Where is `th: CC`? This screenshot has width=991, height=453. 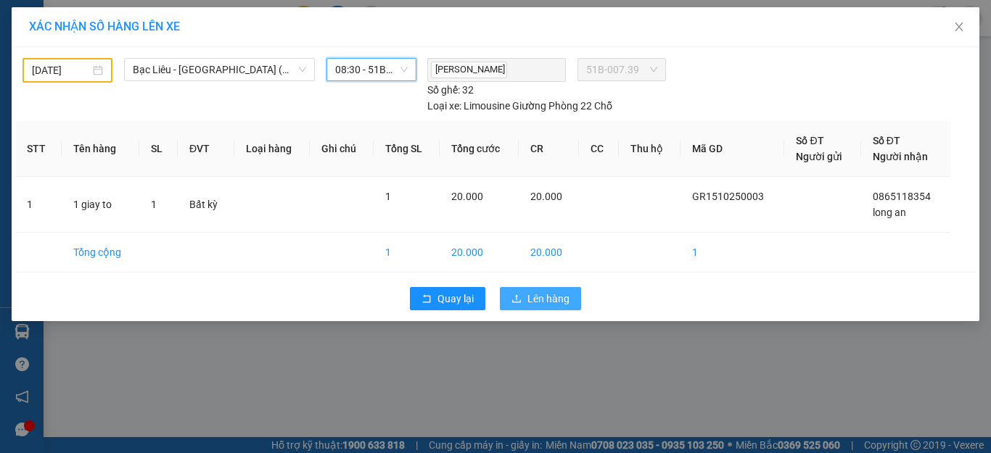
th: CC is located at coordinates (599, 149).